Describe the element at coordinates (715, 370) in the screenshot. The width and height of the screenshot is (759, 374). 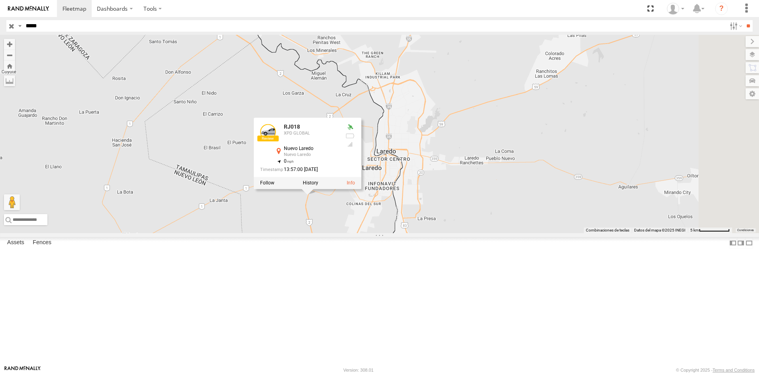
I see `div: © Copyright 2025 -` at that location.